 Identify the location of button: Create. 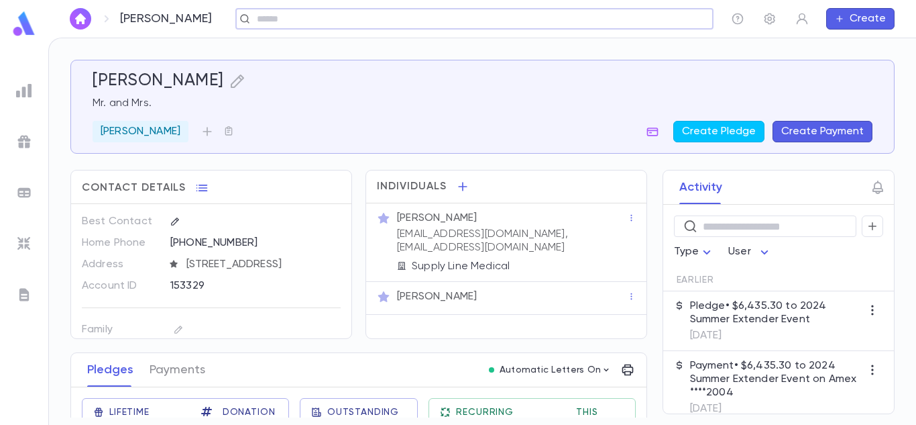
(861, 19).